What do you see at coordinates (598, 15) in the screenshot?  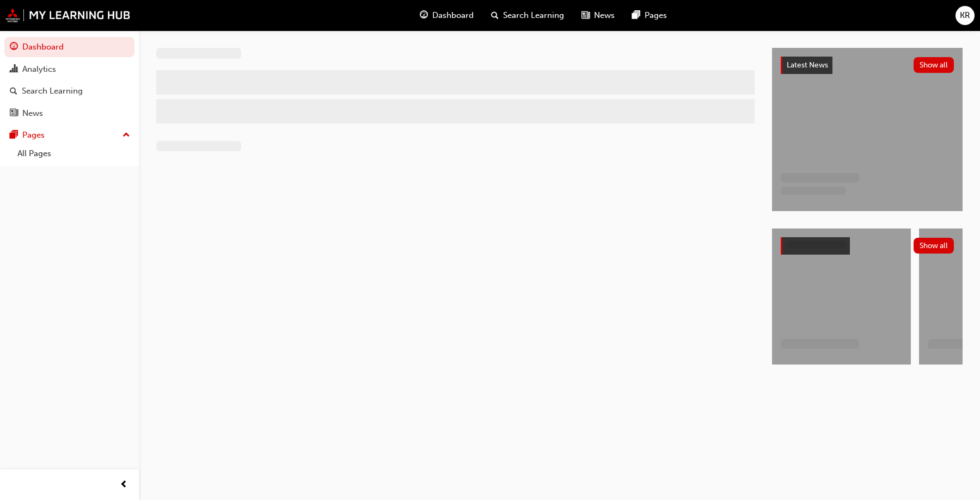 I see `a: news-iconNews` at bounding box center [598, 15].